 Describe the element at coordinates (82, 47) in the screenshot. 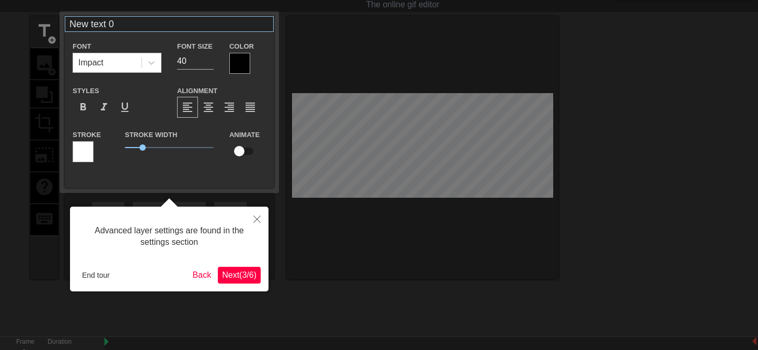

I see `label: Font` at that location.